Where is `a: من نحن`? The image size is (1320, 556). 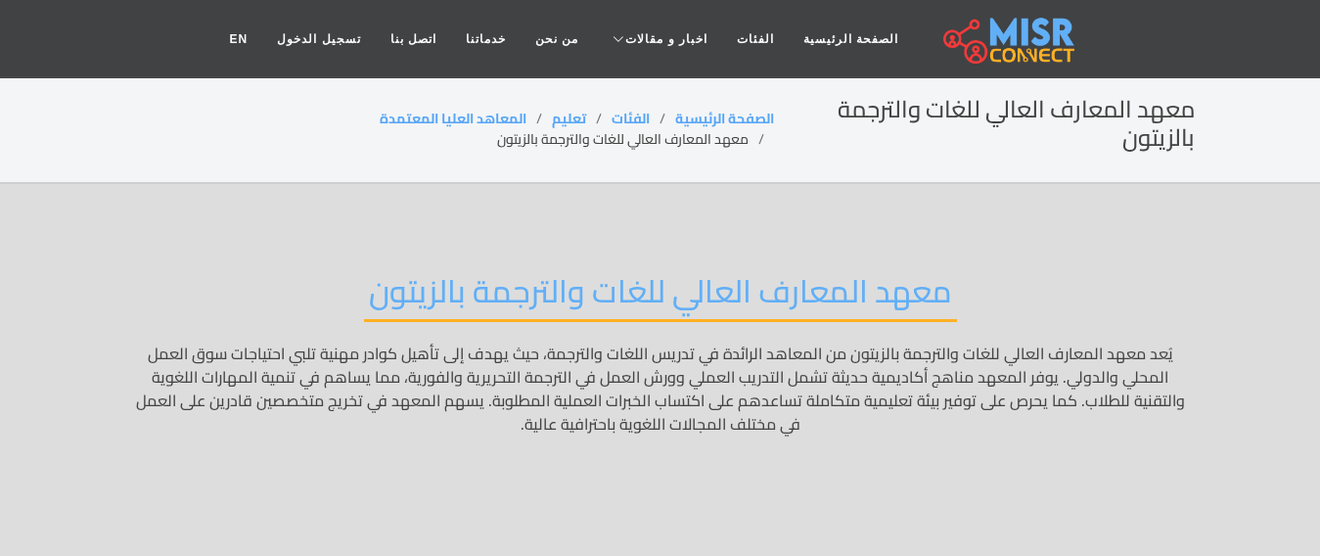 a: من نحن is located at coordinates (557, 39).